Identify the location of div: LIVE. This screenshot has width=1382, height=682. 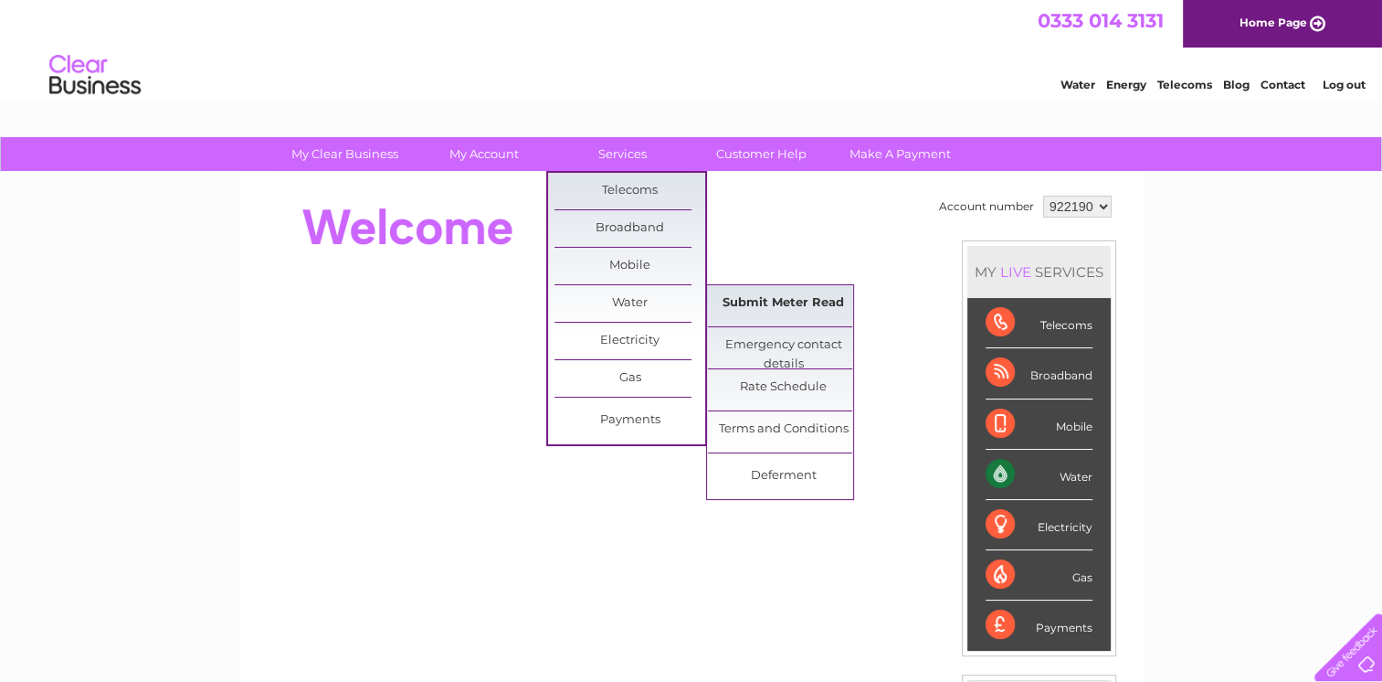
(1016, 271).